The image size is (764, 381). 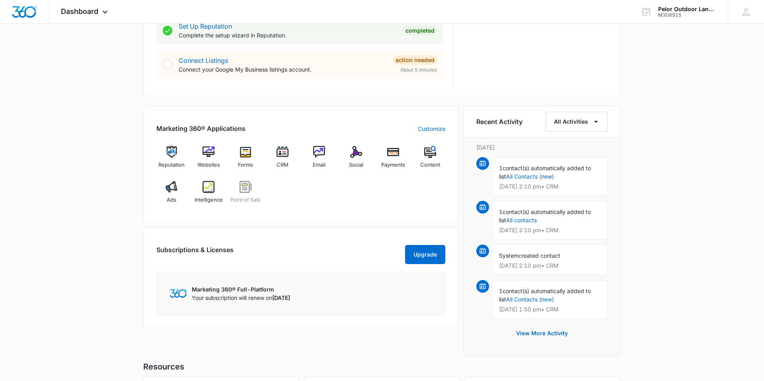 What do you see at coordinates (430, 160) in the screenshot?
I see `a: Content` at bounding box center [430, 160].